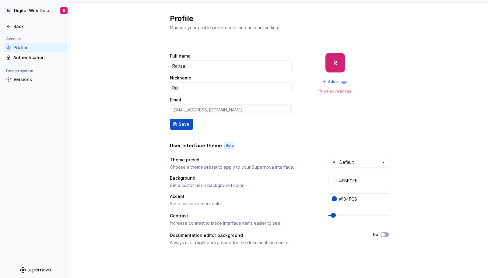 The width and height of the screenshot is (488, 278). Describe the element at coordinates (359, 162) in the screenshot. I see `button: Default` at that location.